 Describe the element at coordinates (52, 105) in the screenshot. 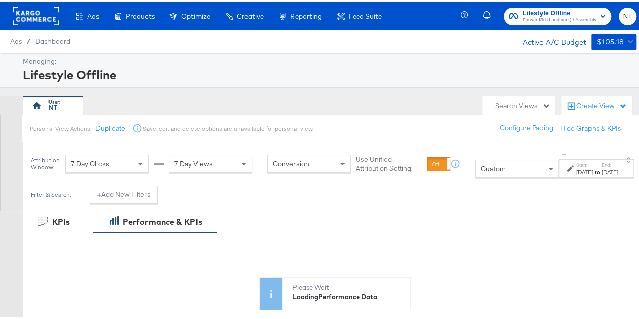

I see `div: NT` at that location.